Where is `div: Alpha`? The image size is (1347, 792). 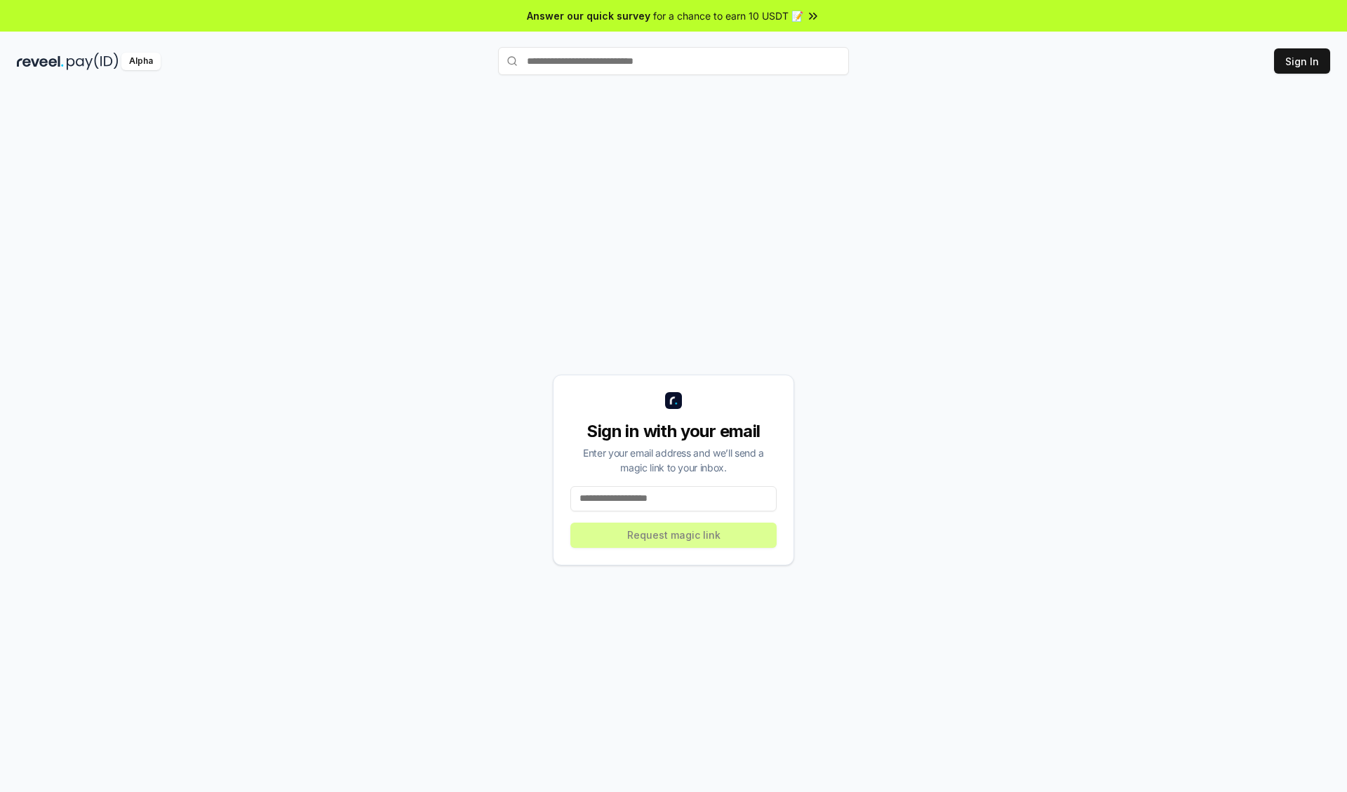
div: Alpha is located at coordinates (141, 61).